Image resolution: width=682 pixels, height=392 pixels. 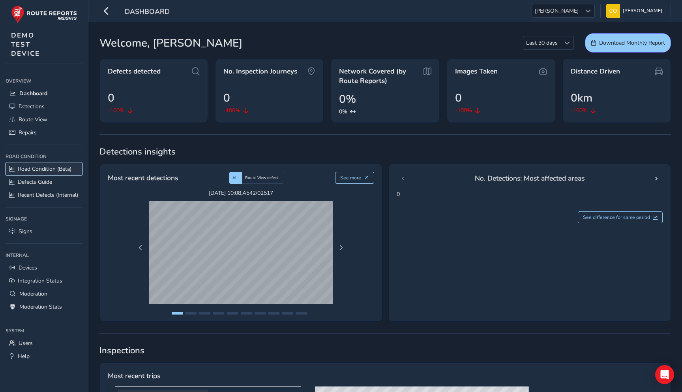 What do you see at coordinates (44, 106) in the screenshot?
I see `a: Detections` at bounding box center [44, 106].